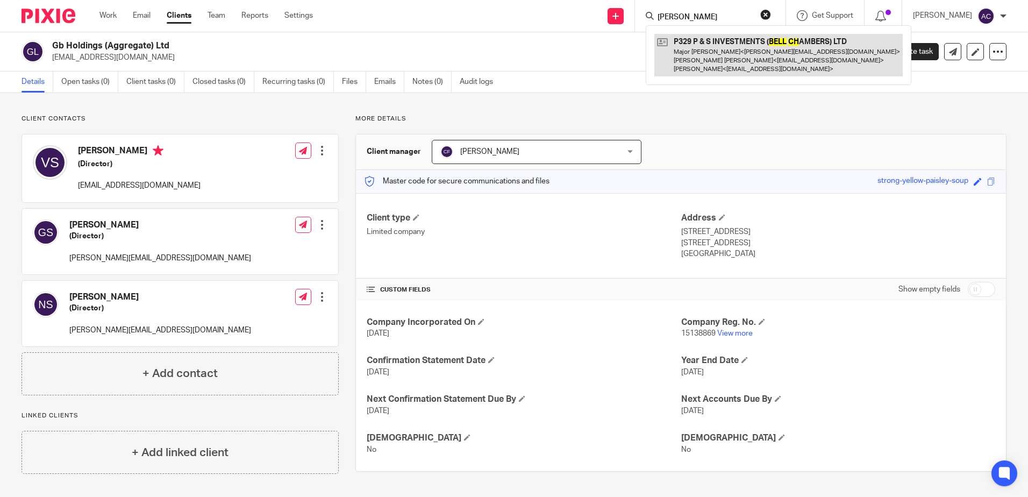  Describe the element at coordinates (524, 399) in the screenshot. I see `h4: Next Confirmation Statement Due By` at that location.